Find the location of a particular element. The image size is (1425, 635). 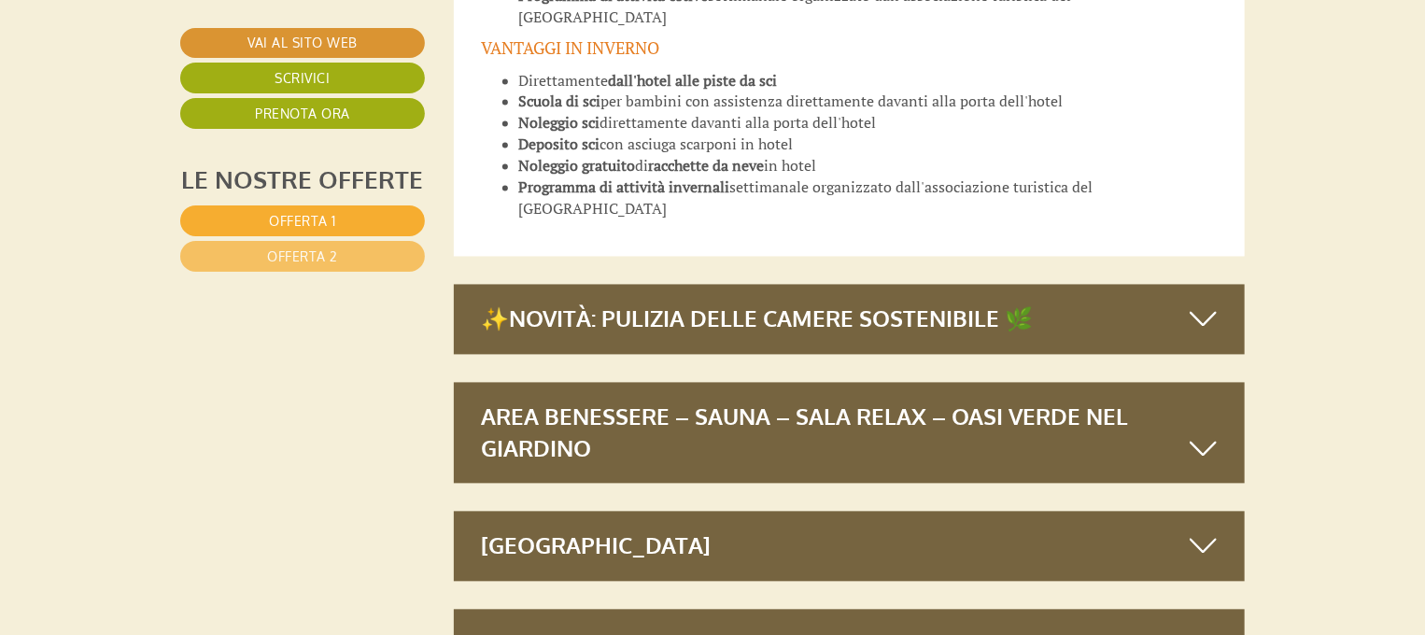

strong: Scuola di sci is located at coordinates (560, 102).